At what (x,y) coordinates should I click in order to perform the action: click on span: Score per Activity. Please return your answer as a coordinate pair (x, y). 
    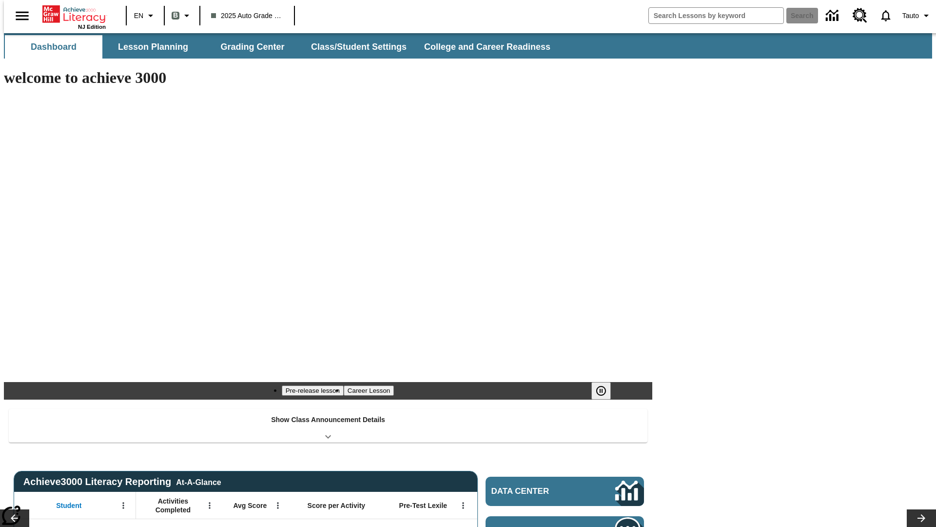
    Looking at the image, I should click on (336, 505).